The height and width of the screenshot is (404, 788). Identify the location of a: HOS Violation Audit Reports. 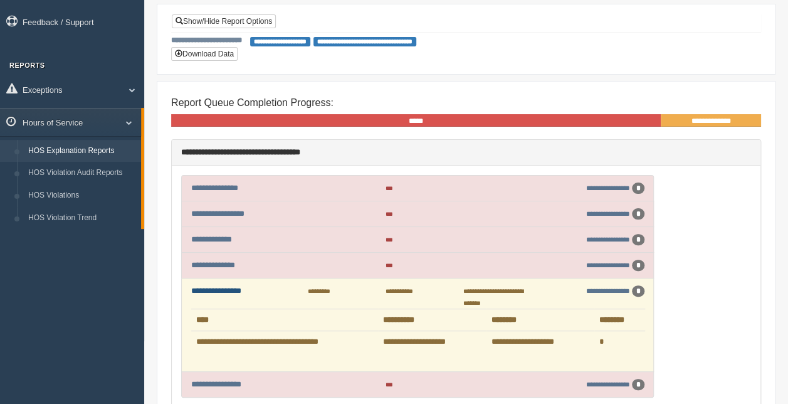
(81, 173).